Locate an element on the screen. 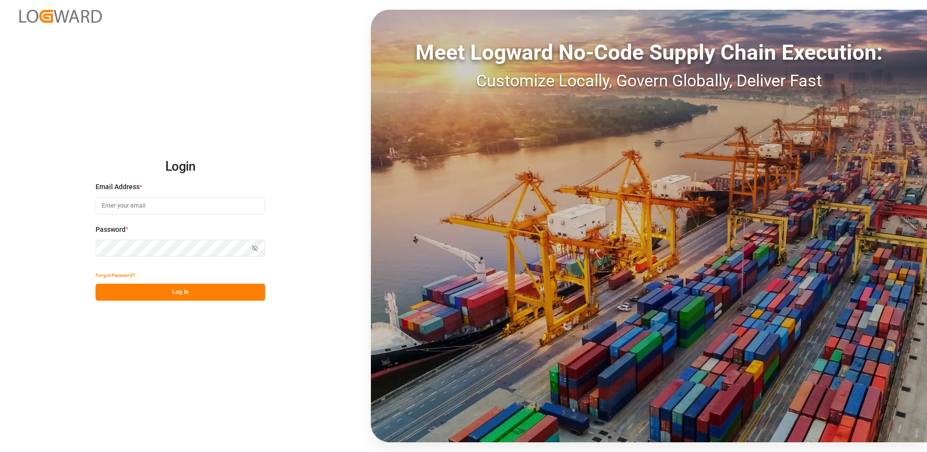  input: Enter your email is located at coordinates (180, 206).